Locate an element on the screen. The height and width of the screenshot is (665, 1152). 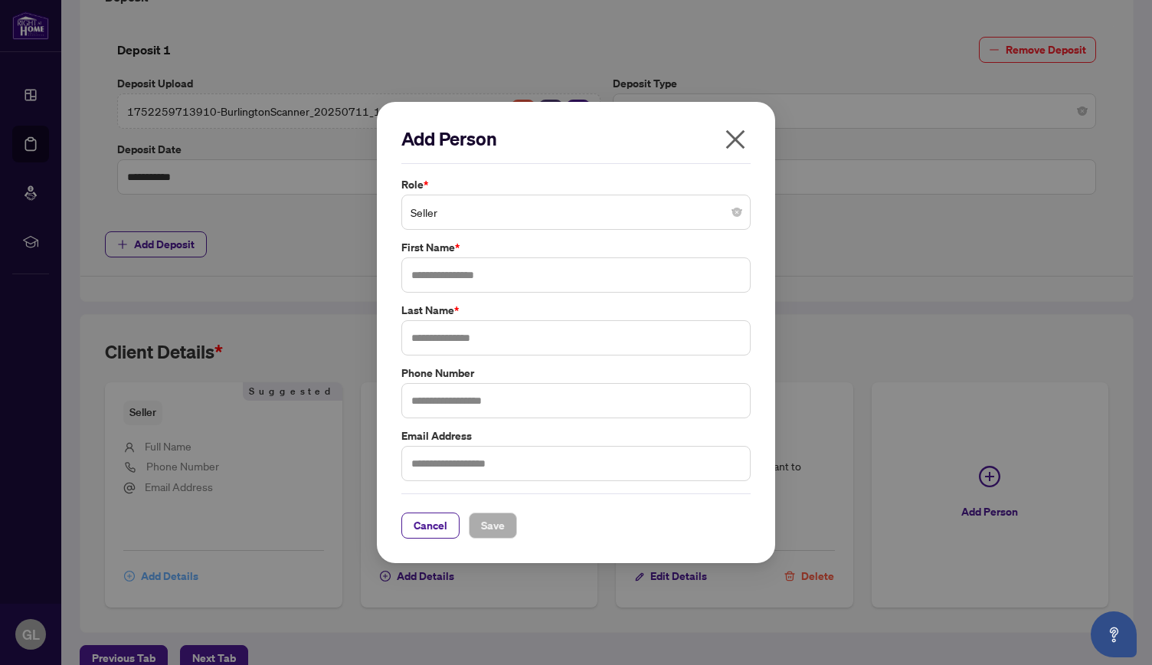
label: Role is located at coordinates (576, 185).